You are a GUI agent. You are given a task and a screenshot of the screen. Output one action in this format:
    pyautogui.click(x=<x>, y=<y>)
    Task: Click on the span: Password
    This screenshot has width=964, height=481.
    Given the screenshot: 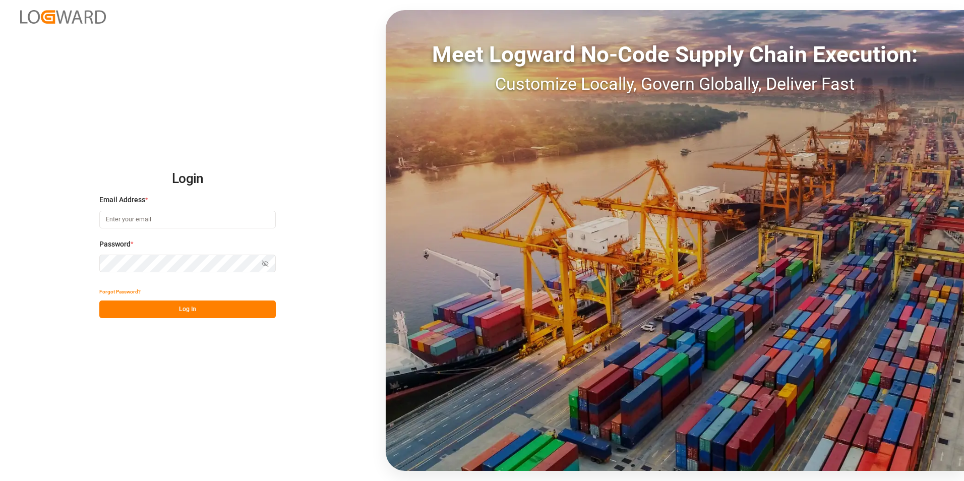 What is the action you would take?
    pyautogui.click(x=115, y=244)
    